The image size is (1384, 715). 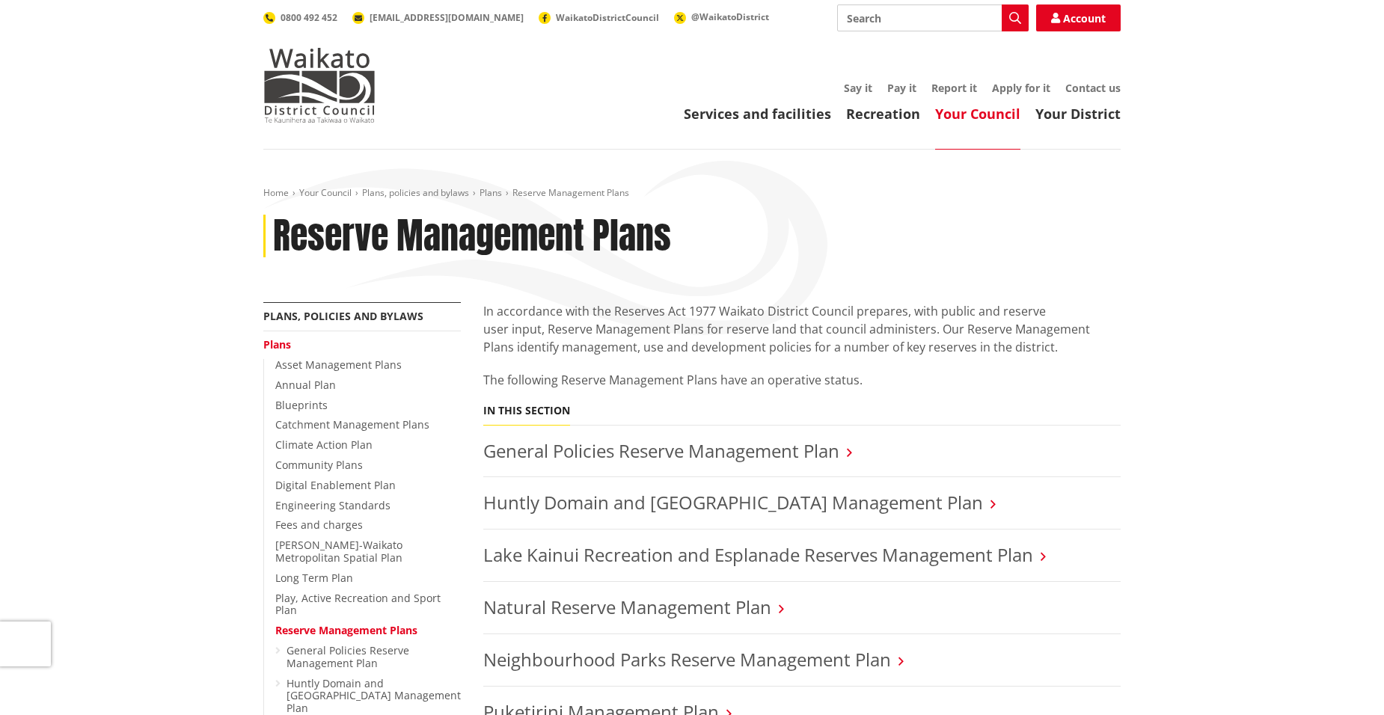 What do you see at coordinates (314, 577) in the screenshot?
I see `a: Long Term Plan` at bounding box center [314, 577].